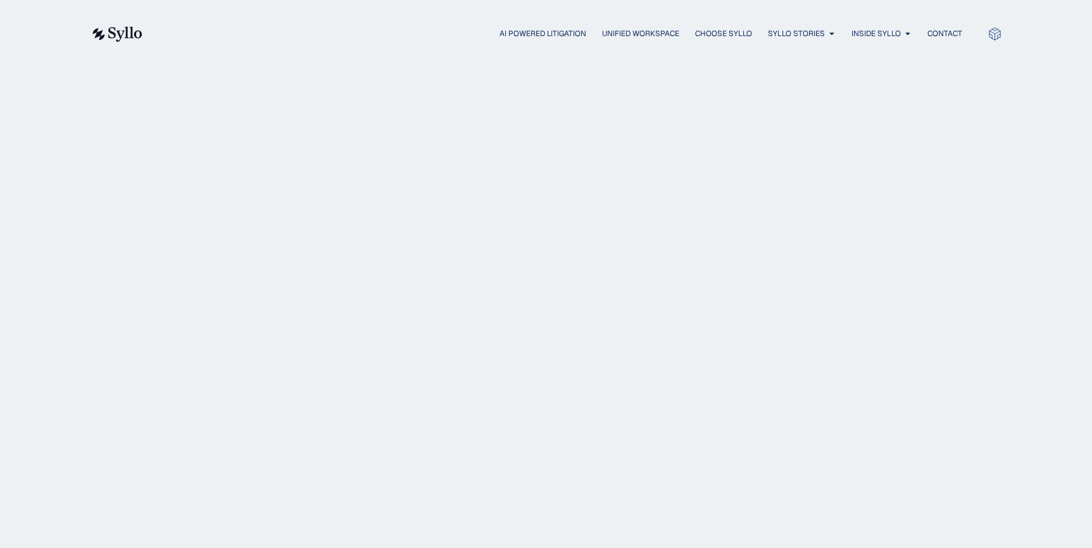 The width and height of the screenshot is (1092, 548). Describe the element at coordinates (724, 34) in the screenshot. I see `span: Choose Syllo` at that location.